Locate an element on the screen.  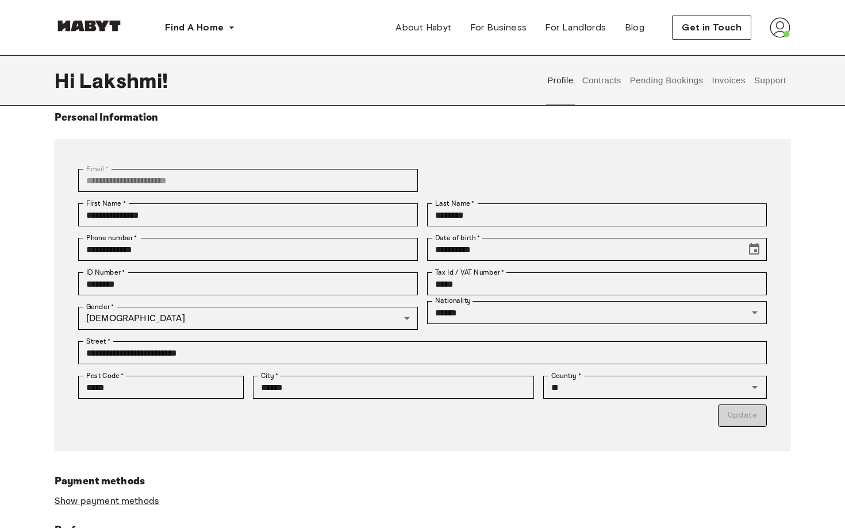
span: Find A Home is located at coordinates (194, 28).